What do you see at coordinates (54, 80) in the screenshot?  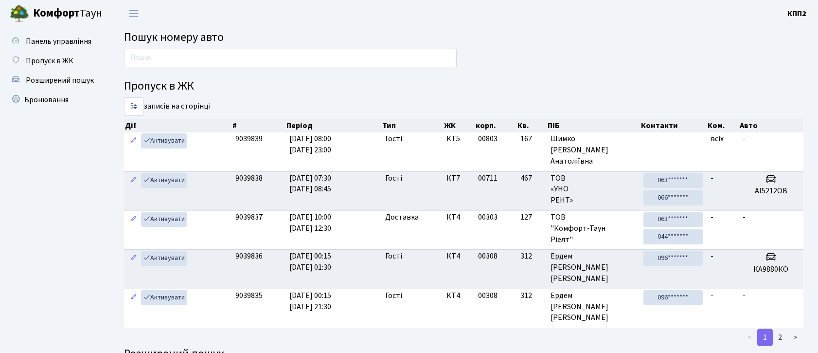 I see `a: Розширений пошук` at bounding box center [54, 80].